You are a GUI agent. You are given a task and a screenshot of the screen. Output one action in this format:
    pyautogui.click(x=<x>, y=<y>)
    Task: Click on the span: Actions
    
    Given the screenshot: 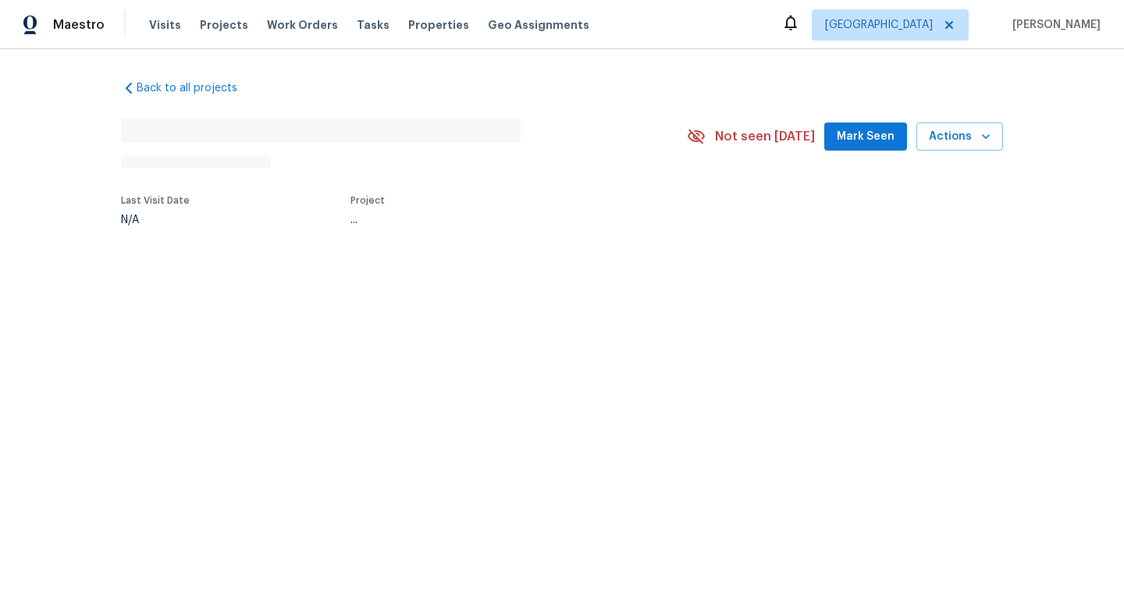 What is the action you would take?
    pyautogui.click(x=959, y=137)
    